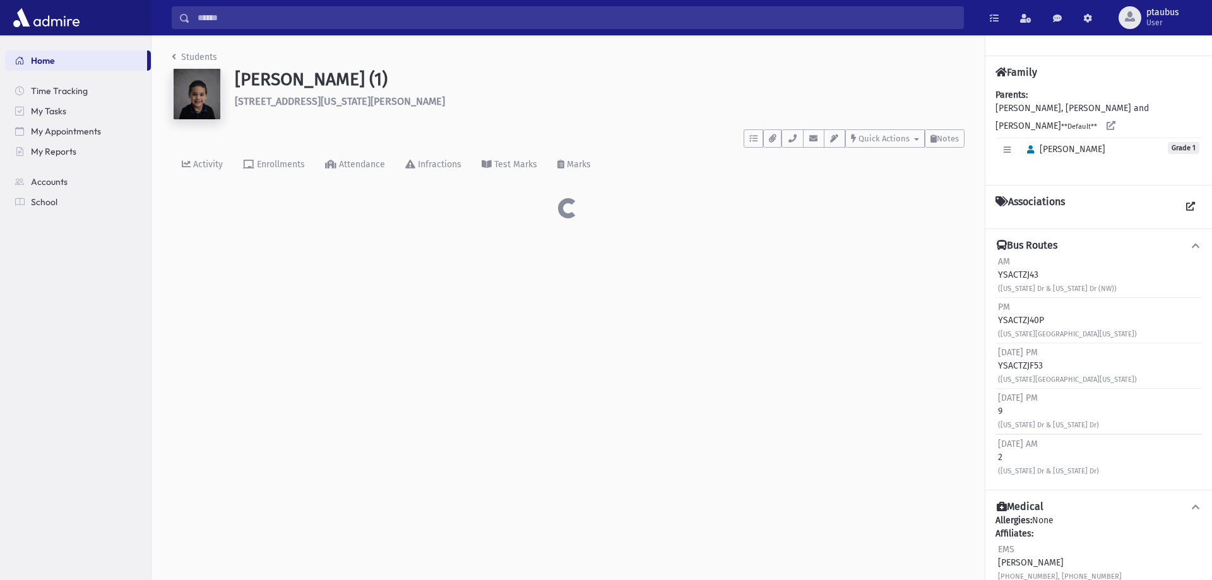 The width and height of the screenshot is (1212, 580). Describe the element at coordinates (574, 165) in the screenshot. I see `a: Marks` at that location.